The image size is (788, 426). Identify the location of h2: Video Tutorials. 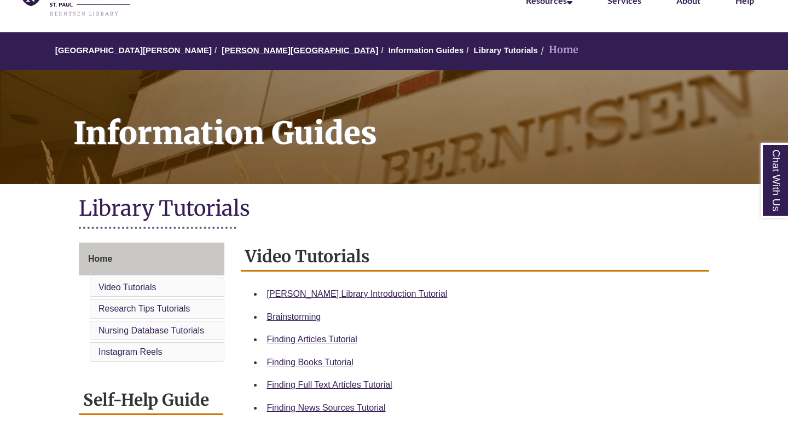
(475, 257).